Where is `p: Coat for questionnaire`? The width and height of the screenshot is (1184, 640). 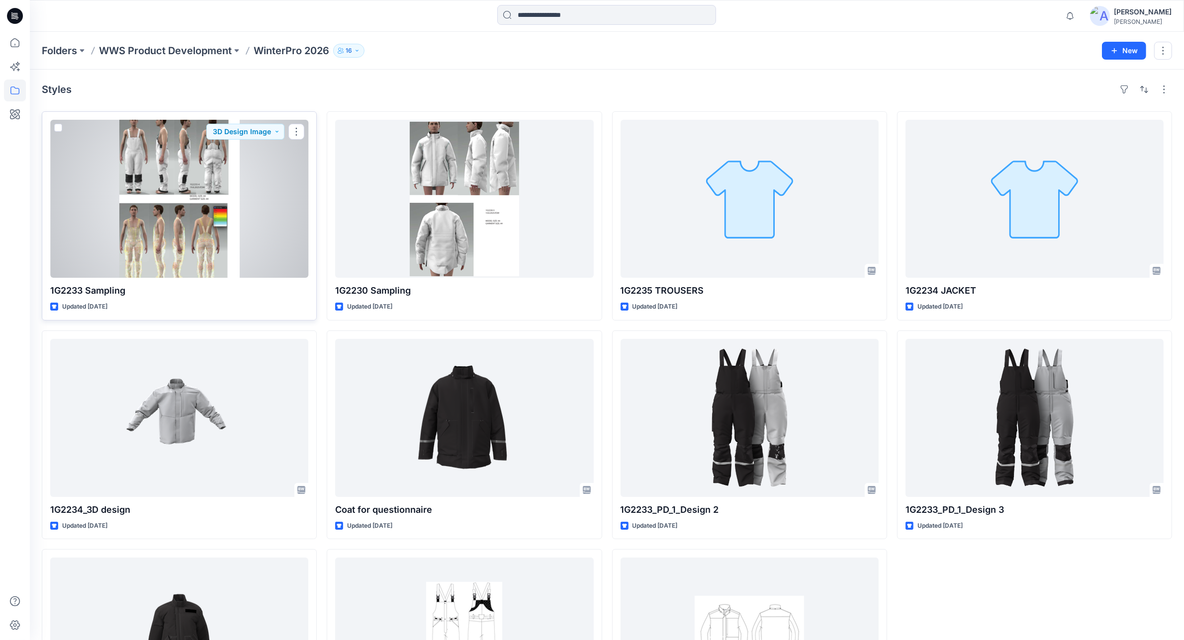
p: Coat for questionnaire is located at coordinates (464, 510).